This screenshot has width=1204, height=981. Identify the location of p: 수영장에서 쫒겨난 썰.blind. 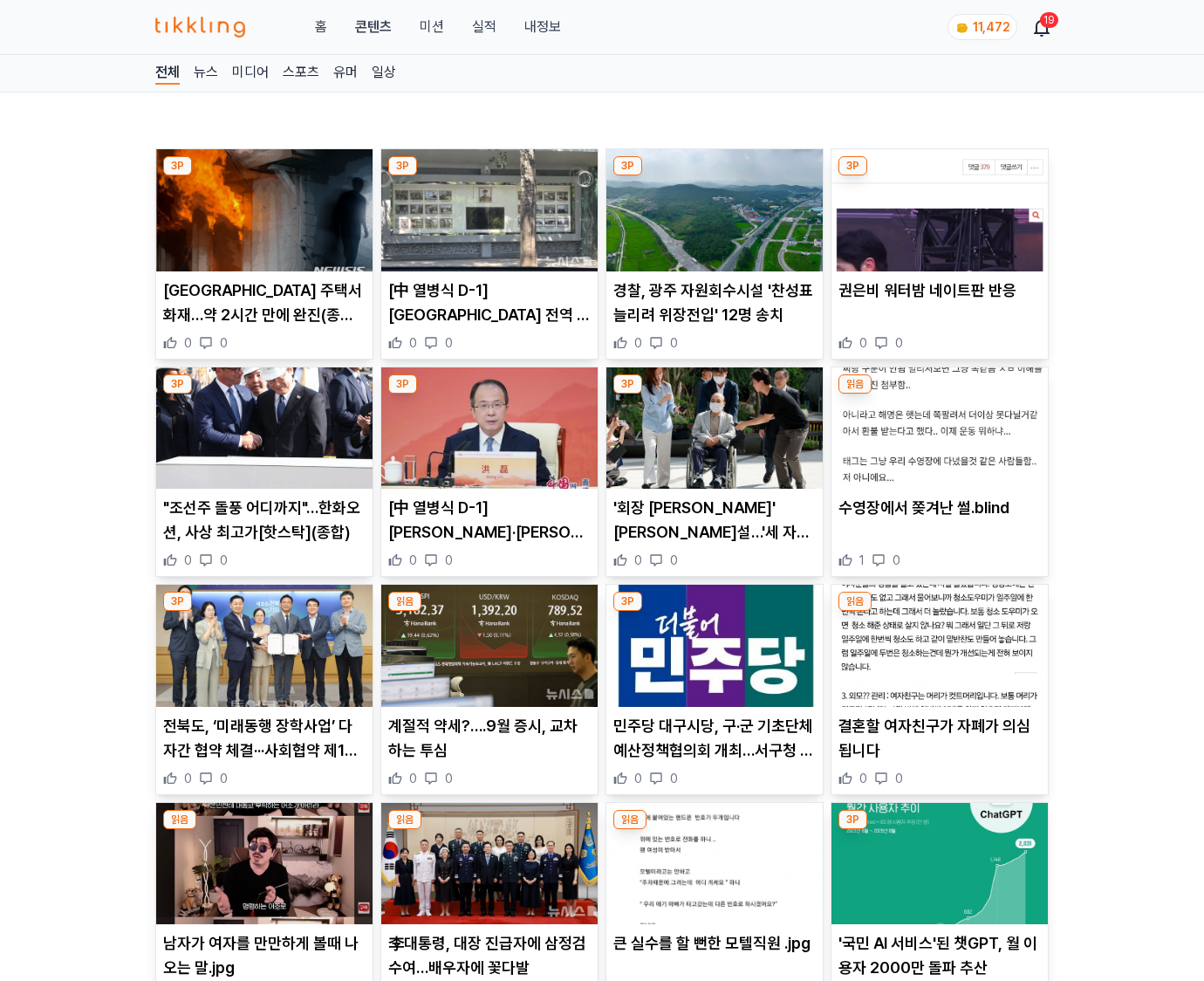
(940, 508).